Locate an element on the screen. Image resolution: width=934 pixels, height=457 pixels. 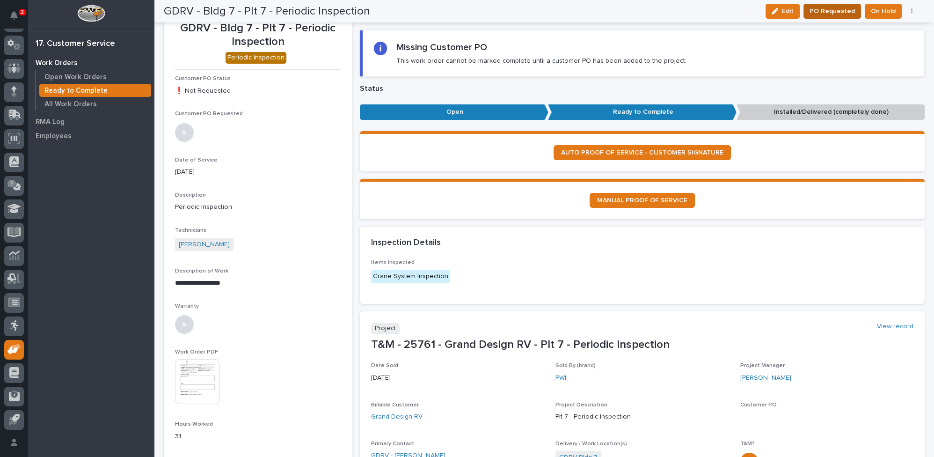
button: On Hold is located at coordinates (883, 11).